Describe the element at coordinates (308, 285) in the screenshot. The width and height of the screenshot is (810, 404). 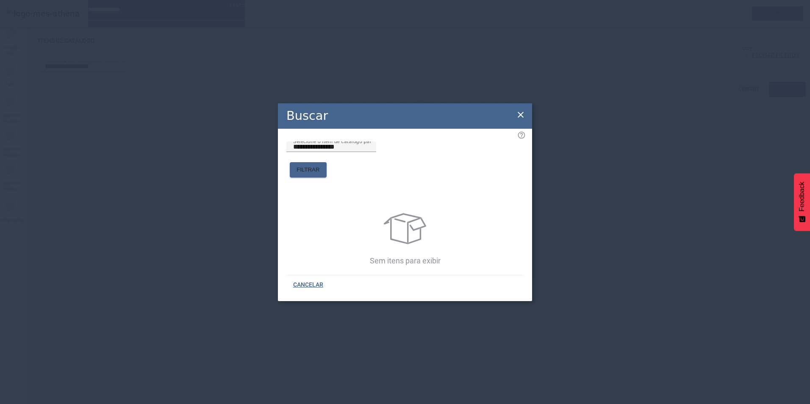
I see `button: CANCELAR` at that location.